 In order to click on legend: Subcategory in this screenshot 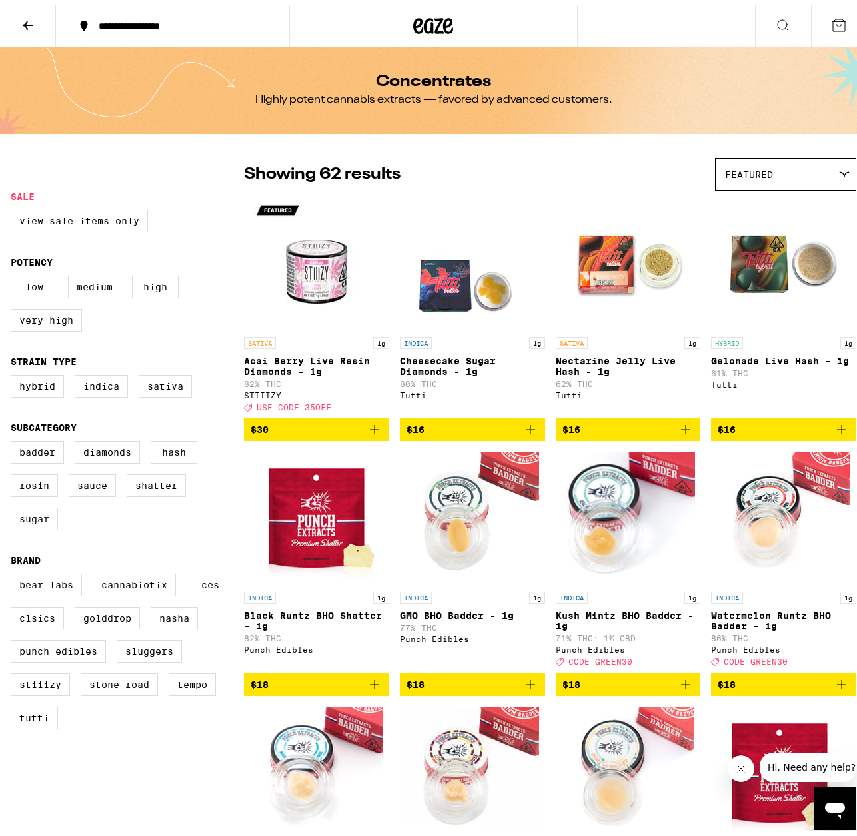, I will do `click(43, 423)`.